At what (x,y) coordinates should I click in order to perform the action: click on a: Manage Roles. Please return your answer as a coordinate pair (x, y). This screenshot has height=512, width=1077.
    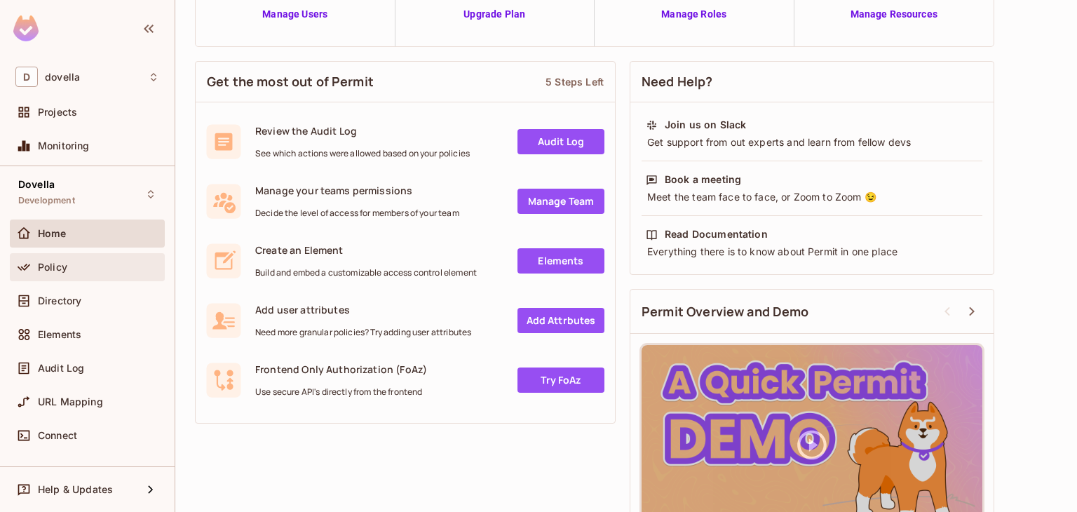
    Looking at the image, I should click on (693, 14).